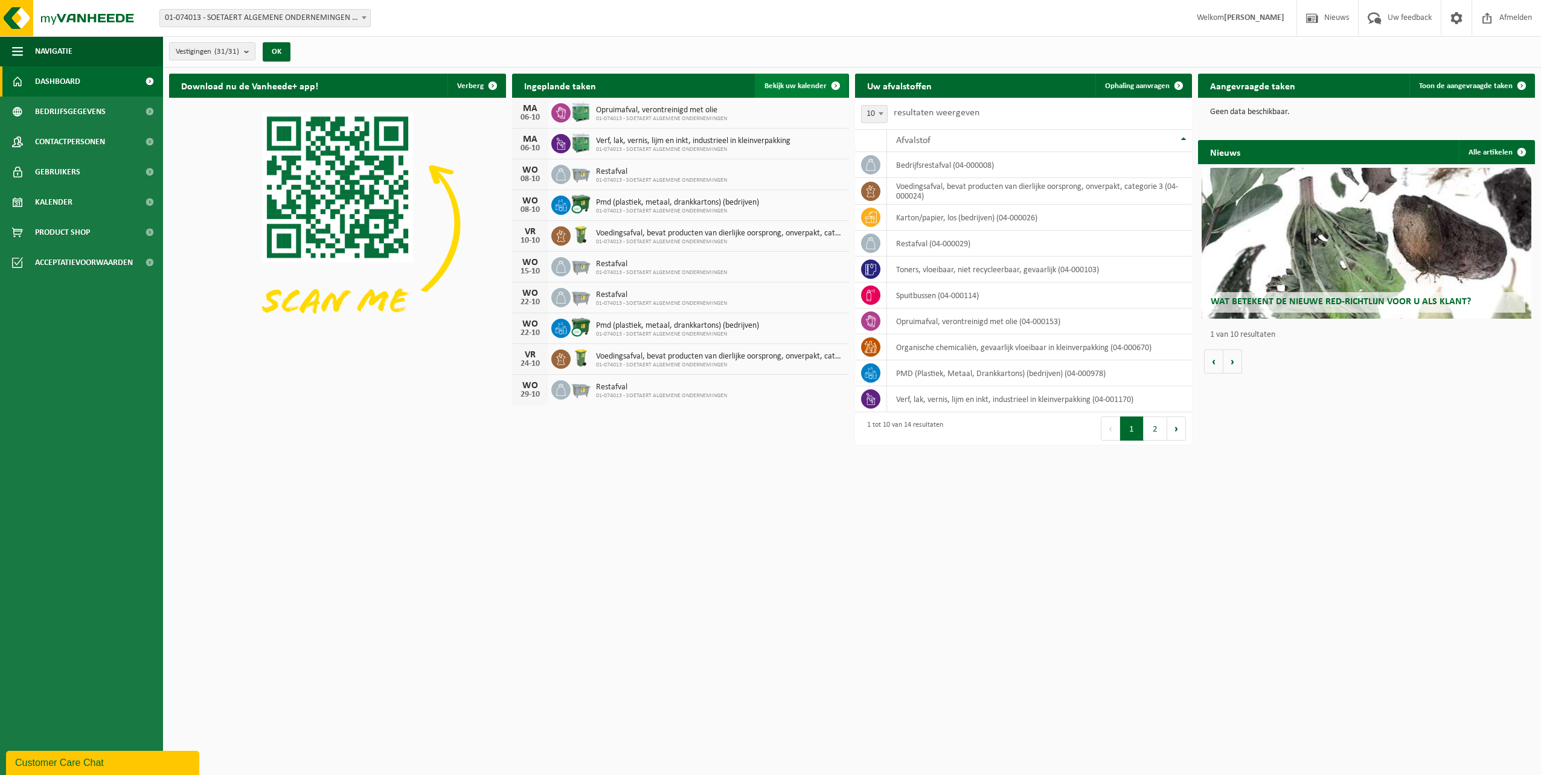 This screenshot has width=1541, height=775. What do you see at coordinates (54, 51) in the screenshot?
I see `span: Navigatie` at bounding box center [54, 51].